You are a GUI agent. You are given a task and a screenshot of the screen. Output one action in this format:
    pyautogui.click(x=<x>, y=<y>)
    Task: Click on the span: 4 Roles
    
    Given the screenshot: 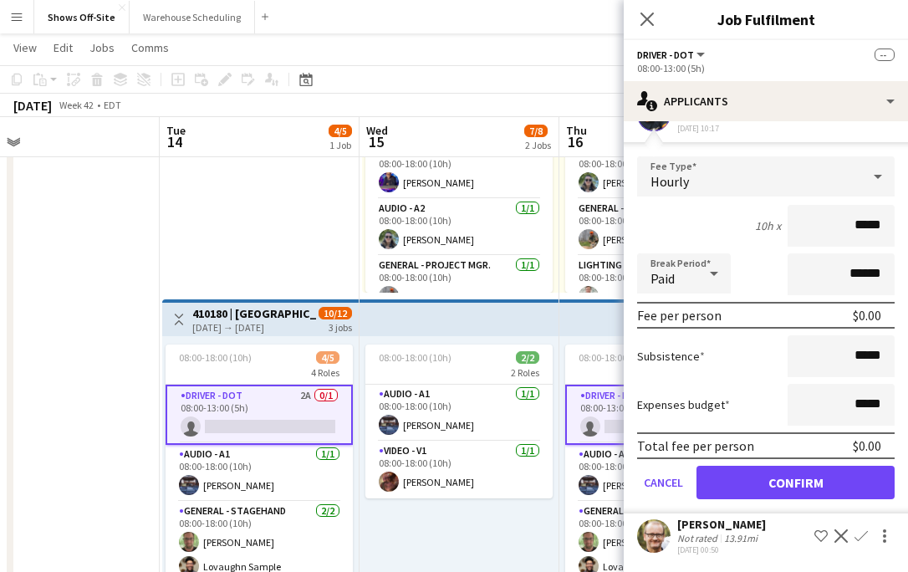 What is the action you would take?
    pyautogui.click(x=325, y=372)
    